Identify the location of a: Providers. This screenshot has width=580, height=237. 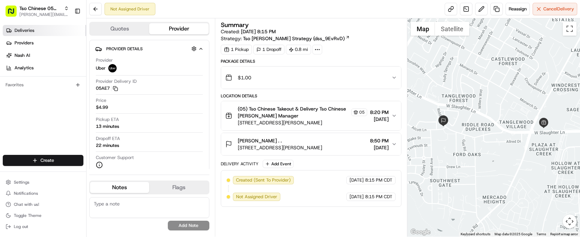
(44, 43).